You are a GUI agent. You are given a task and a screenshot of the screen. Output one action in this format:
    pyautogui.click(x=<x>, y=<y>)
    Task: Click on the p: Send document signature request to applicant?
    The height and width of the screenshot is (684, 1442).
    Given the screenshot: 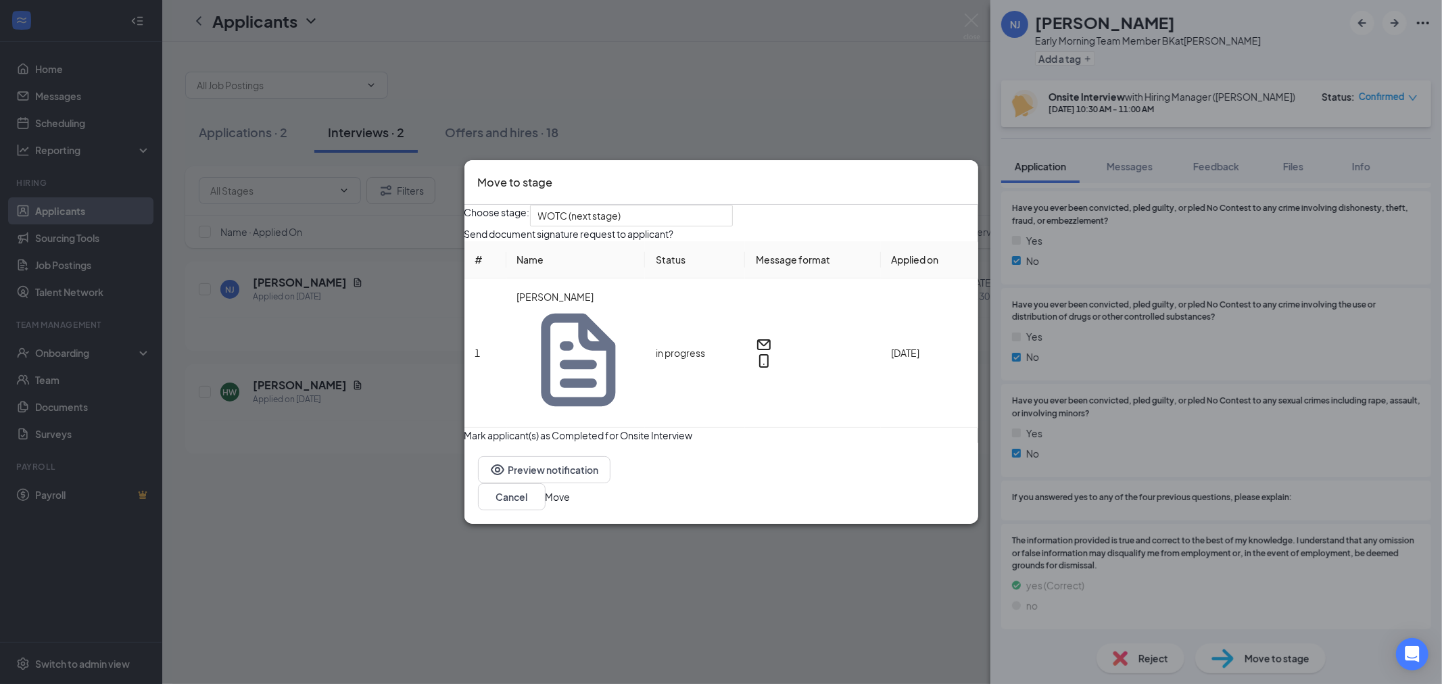 What is the action you would take?
    pyautogui.click(x=721, y=234)
    